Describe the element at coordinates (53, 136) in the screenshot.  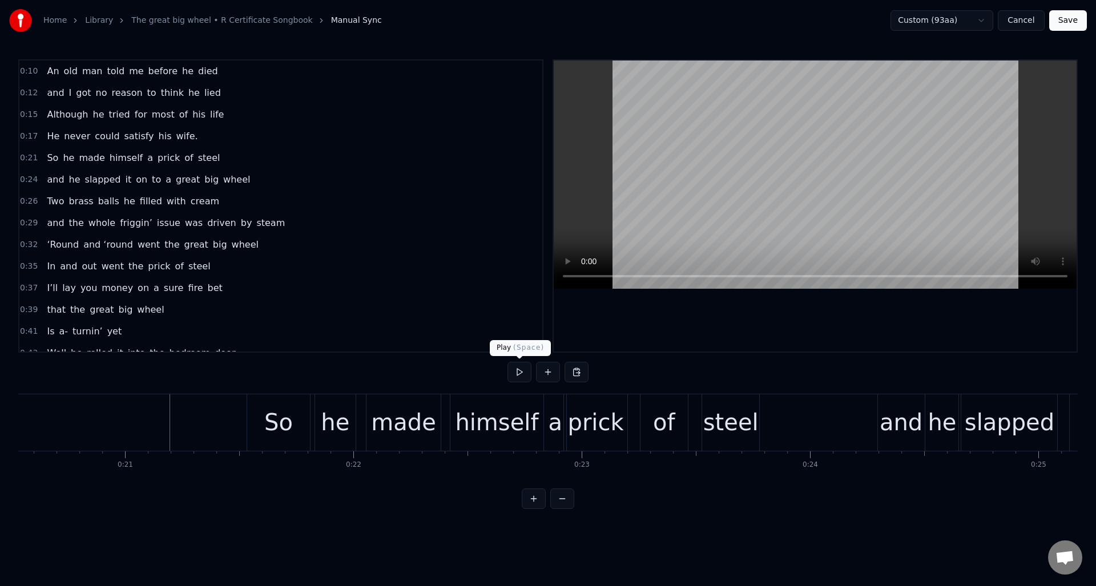
I see `span: He` at that location.